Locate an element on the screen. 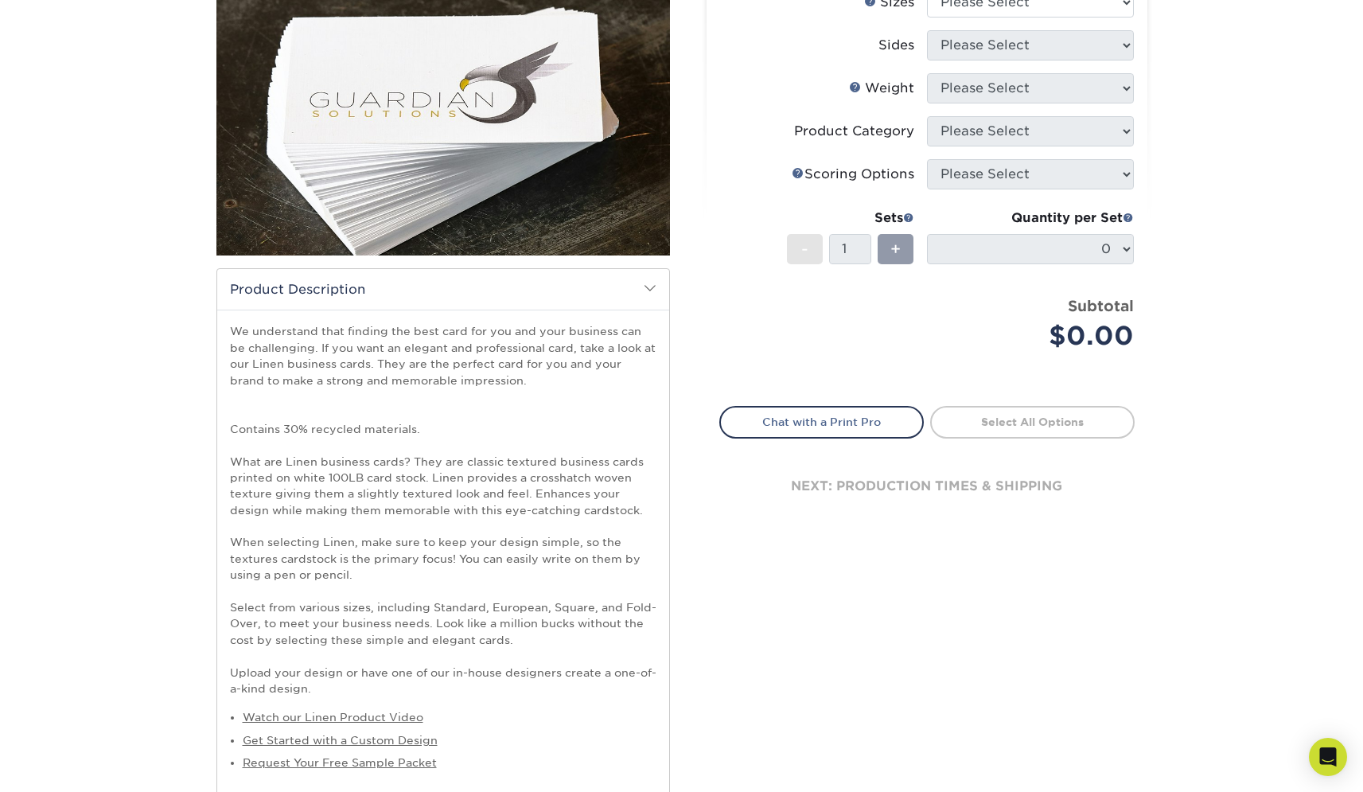 This screenshot has width=1363, height=792. div: next: production times & shipping is located at coordinates (927, 486).